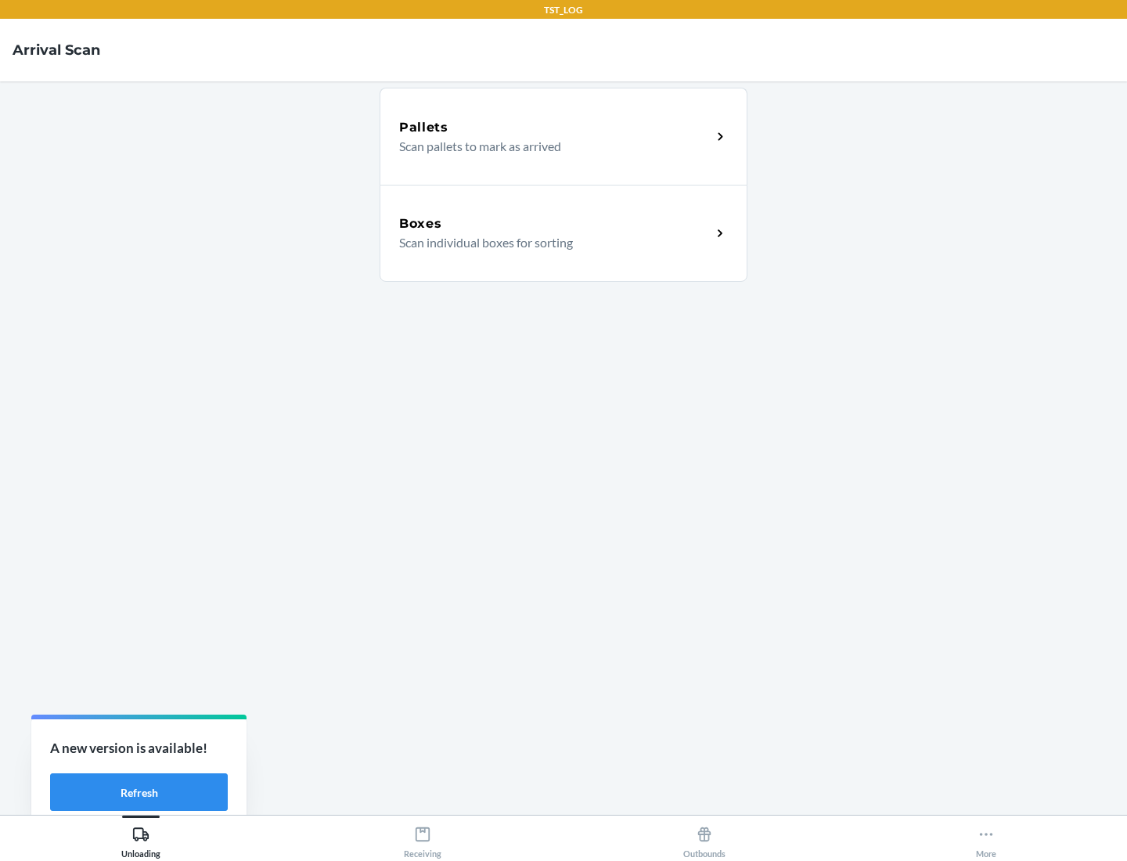  What do you see at coordinates (564, 136) in the screenshot?
I see `a: PalletsScan pallets to mark as arrived` at bounding box center [564, 136].